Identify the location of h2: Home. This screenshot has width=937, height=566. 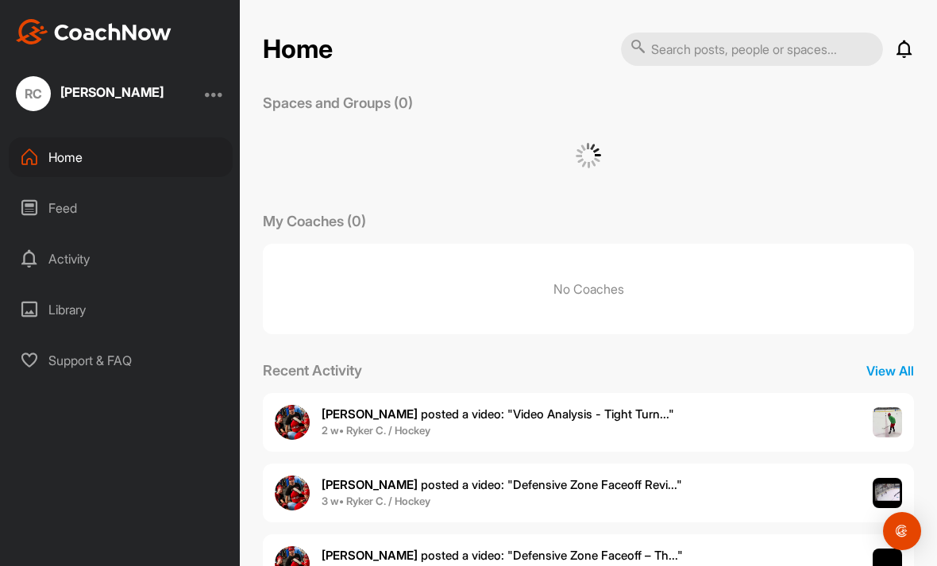
(298, 49).